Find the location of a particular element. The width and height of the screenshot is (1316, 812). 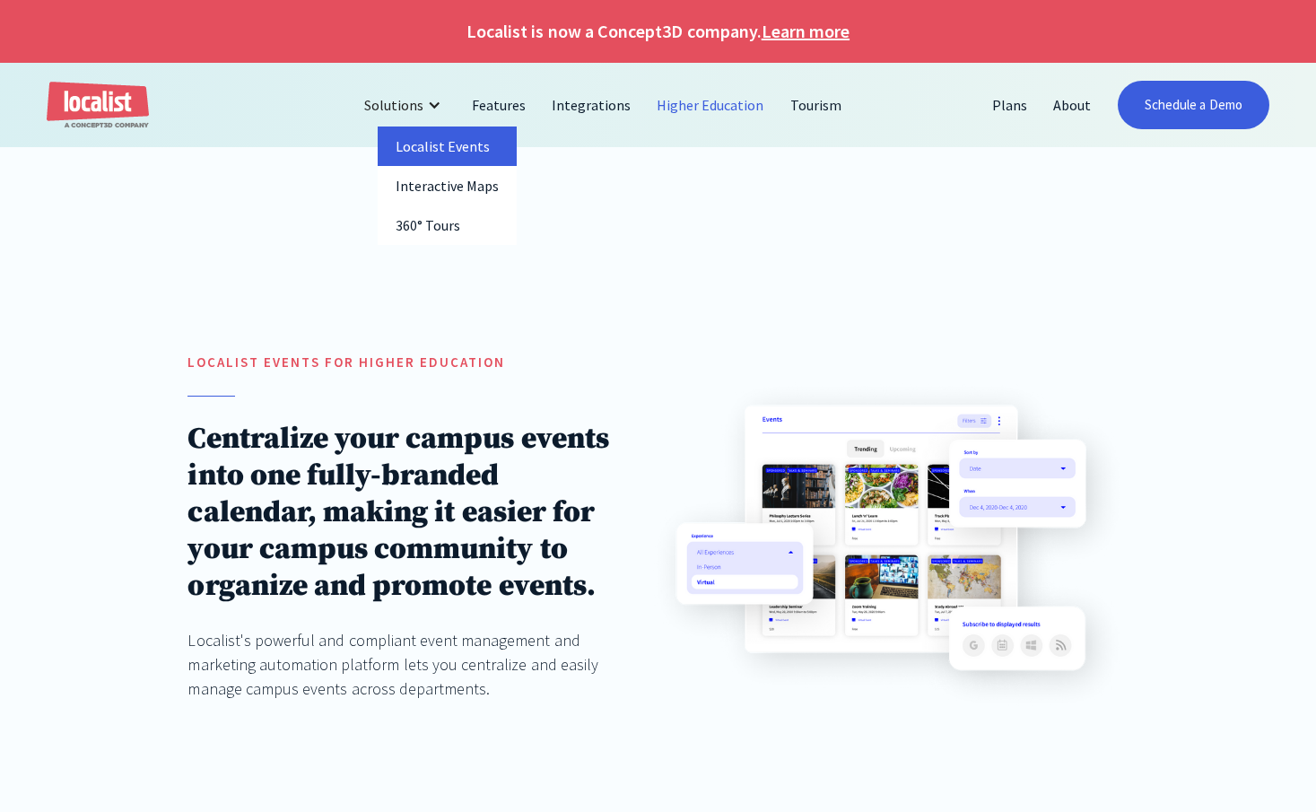

a: Higher Education is located at coordinates (710, 105).